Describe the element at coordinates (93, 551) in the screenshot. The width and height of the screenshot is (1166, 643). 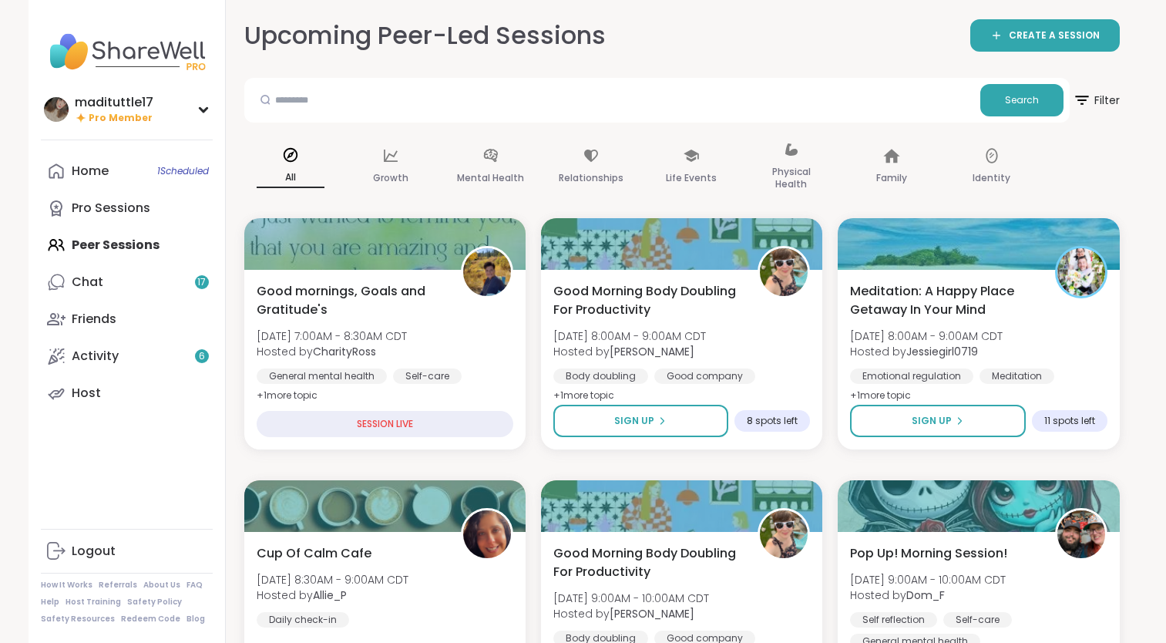
I see `div: Logout` at that location.